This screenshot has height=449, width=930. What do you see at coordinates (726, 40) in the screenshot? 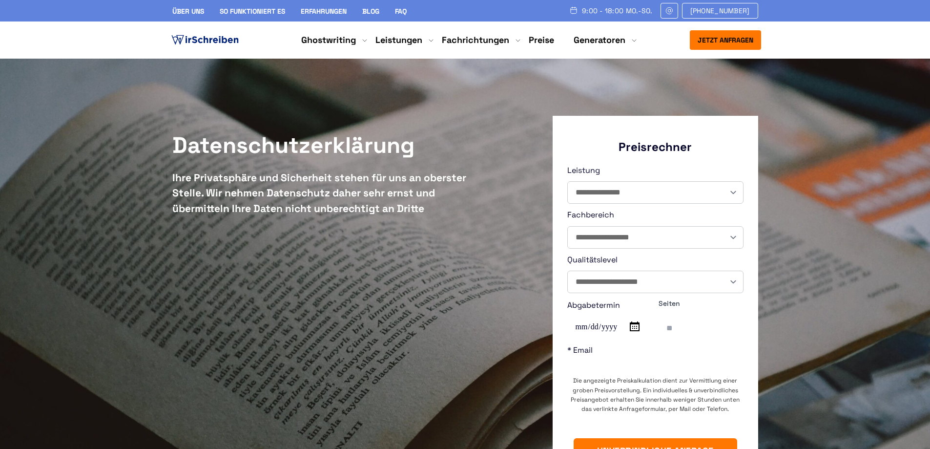
I see `button: Jetzt anfragen` at bounding box center [726, 40].